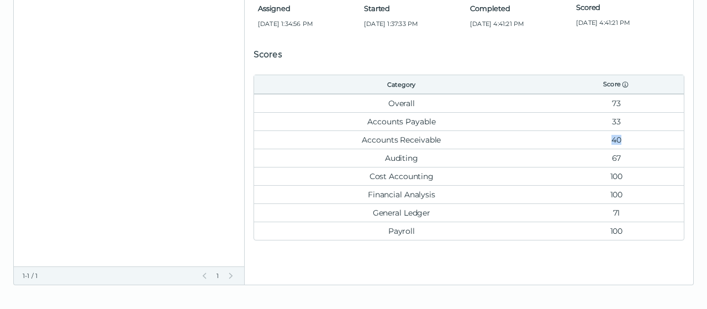 The height and width of the screenshot is (309, 707). What do you see at coordinates (309, 8) in the screenshot?
I see `span: Assigned` at bounding box center [309, 8].